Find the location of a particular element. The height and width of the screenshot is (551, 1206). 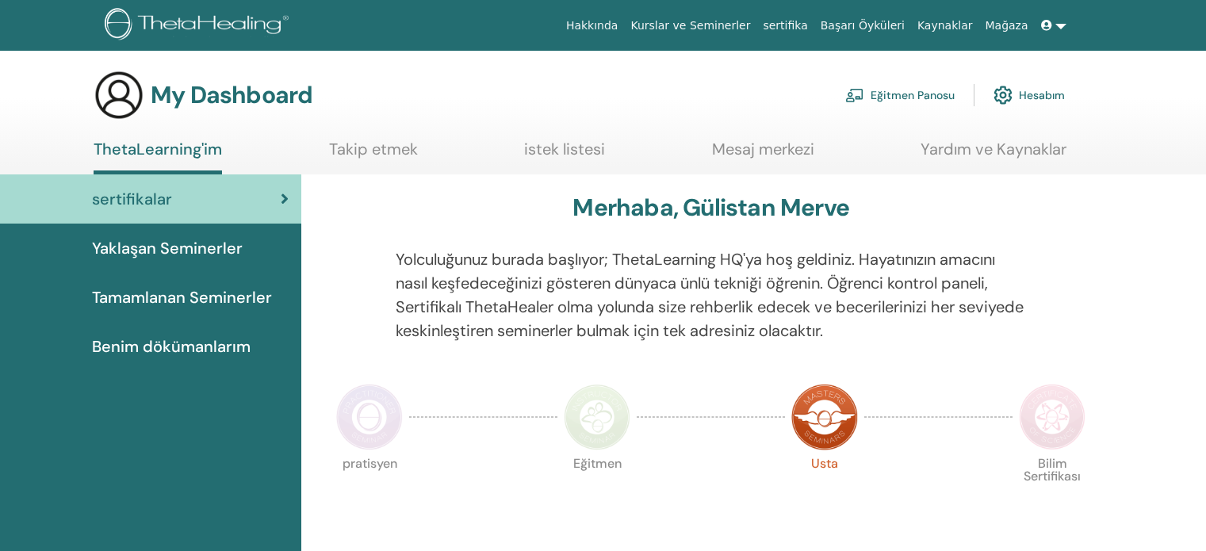

img: generic-user-icon.jpg is located at coordinates (119, 95).